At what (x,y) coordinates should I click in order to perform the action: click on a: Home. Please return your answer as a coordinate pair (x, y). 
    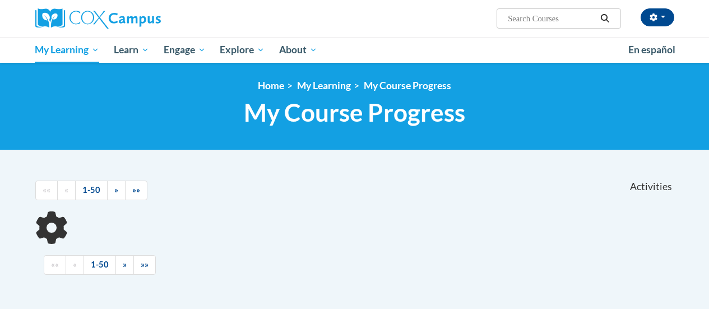
    Looking at the image, I should click on (271, 85).